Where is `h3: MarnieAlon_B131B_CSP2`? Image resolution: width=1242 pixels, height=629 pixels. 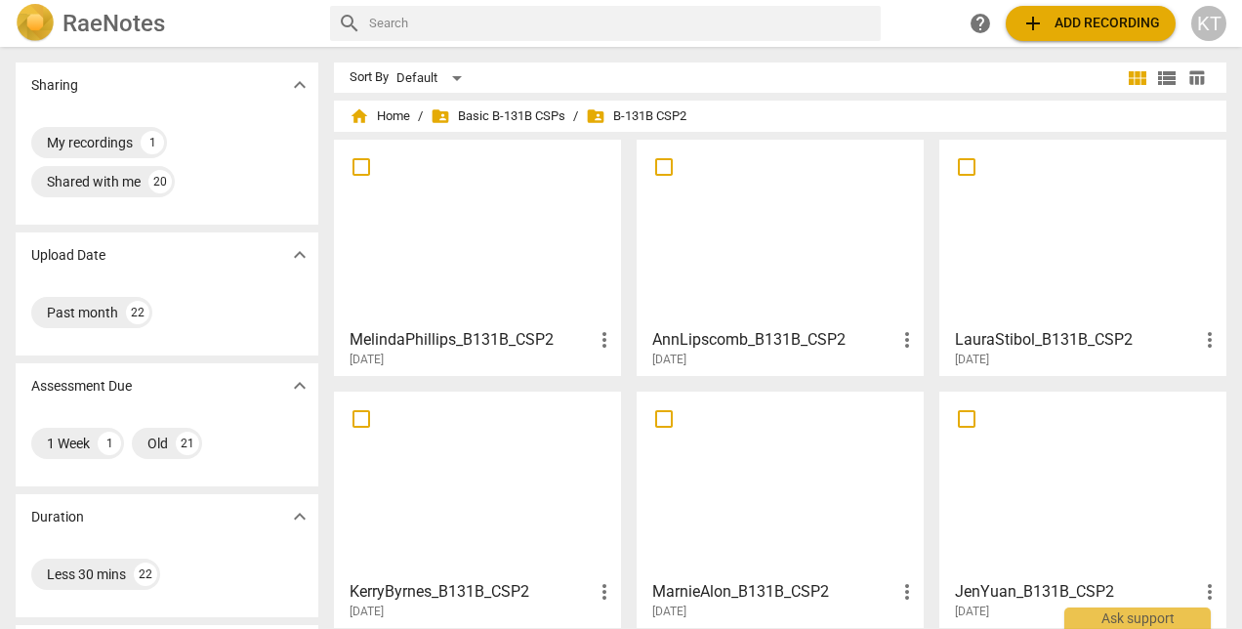 h3: MarnieAlon_B131B_CSP2 is located at coordinates (773, 592).